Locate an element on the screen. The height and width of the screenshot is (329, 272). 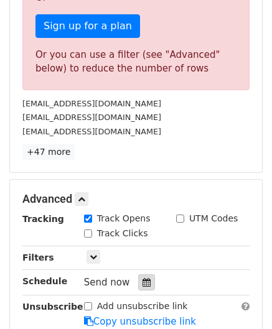
a: +47 more is located at coordinates (48, 152).